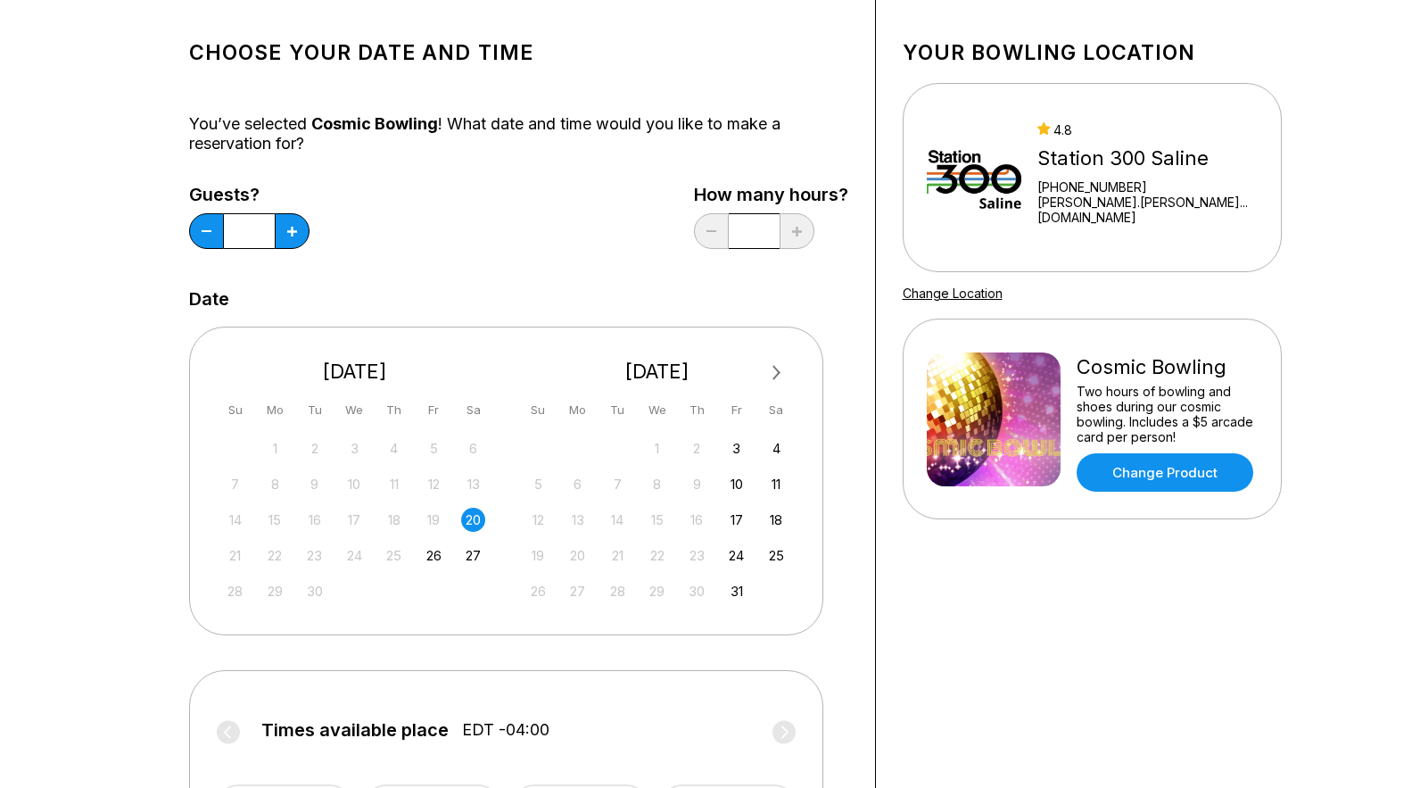  What do you see at coordinates (1147, 129) in the screenshot?
I see `div: 4.8` at bounding box center [1147, 129].